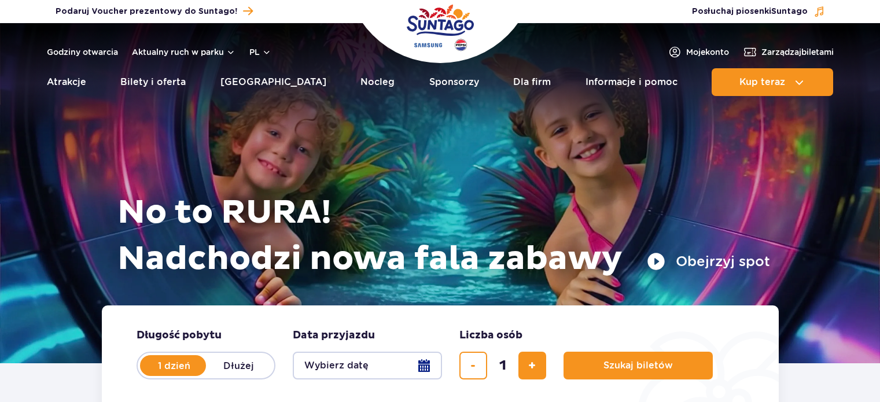  I want to click on button: usuń bilet, so click(473, 366).